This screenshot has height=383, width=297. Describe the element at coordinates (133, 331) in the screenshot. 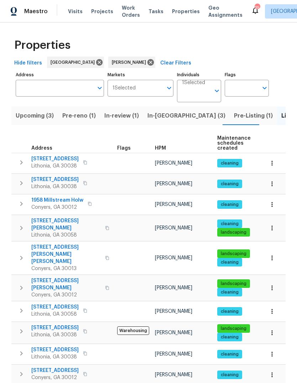

I see `span: Warehousing` at that location.